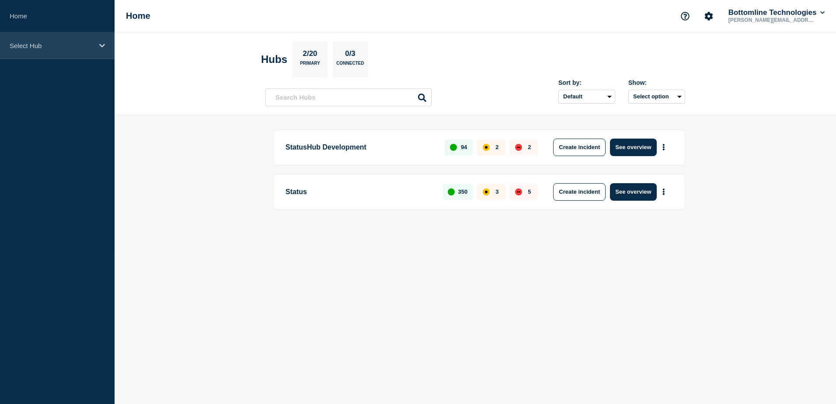 The height and width of the screenshot is (404, 836). Describe the element at coordinates (52, 45) in the screenshot. I see `p: Select Hub` at that location.